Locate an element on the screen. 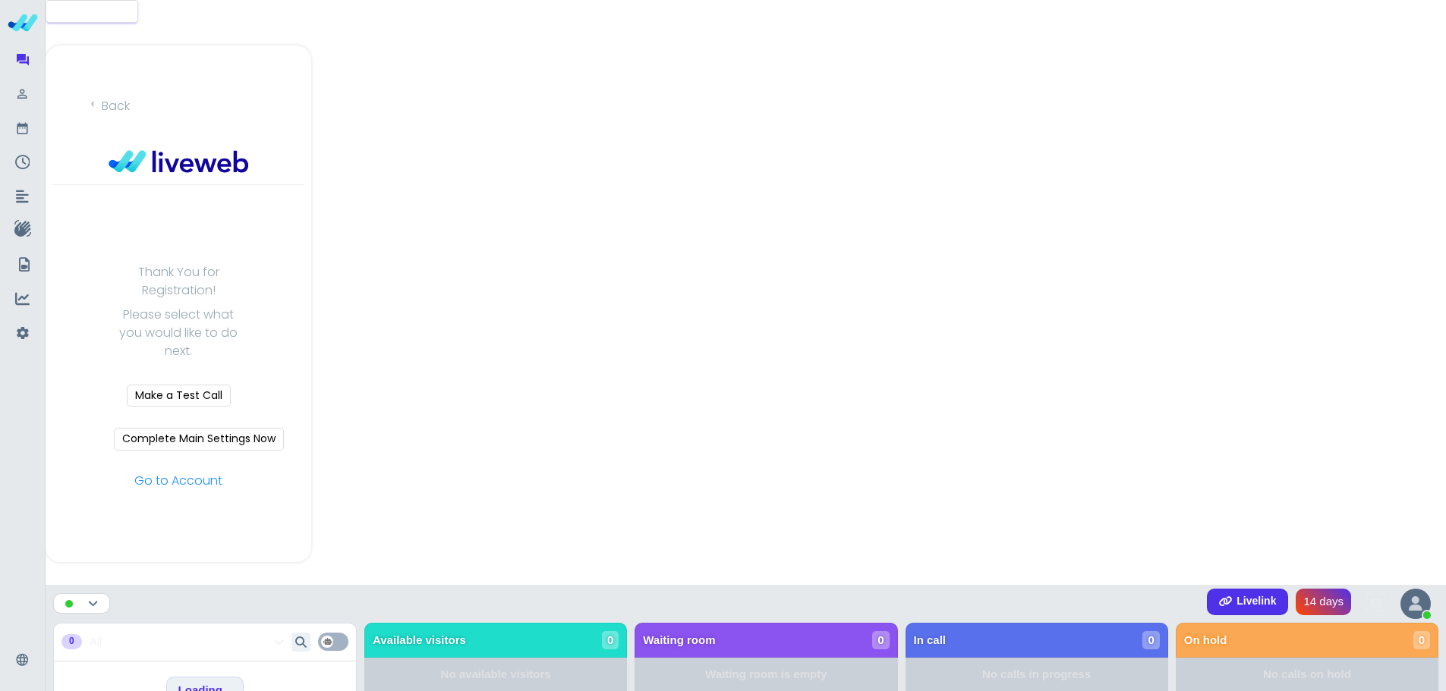 The image size is (1446, 691). button: Make a Test Call is located at coordinates (178, 396).